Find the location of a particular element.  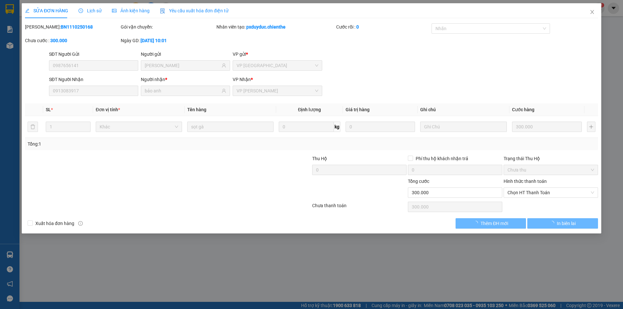

span: kg is located at coordinates (337, 127).